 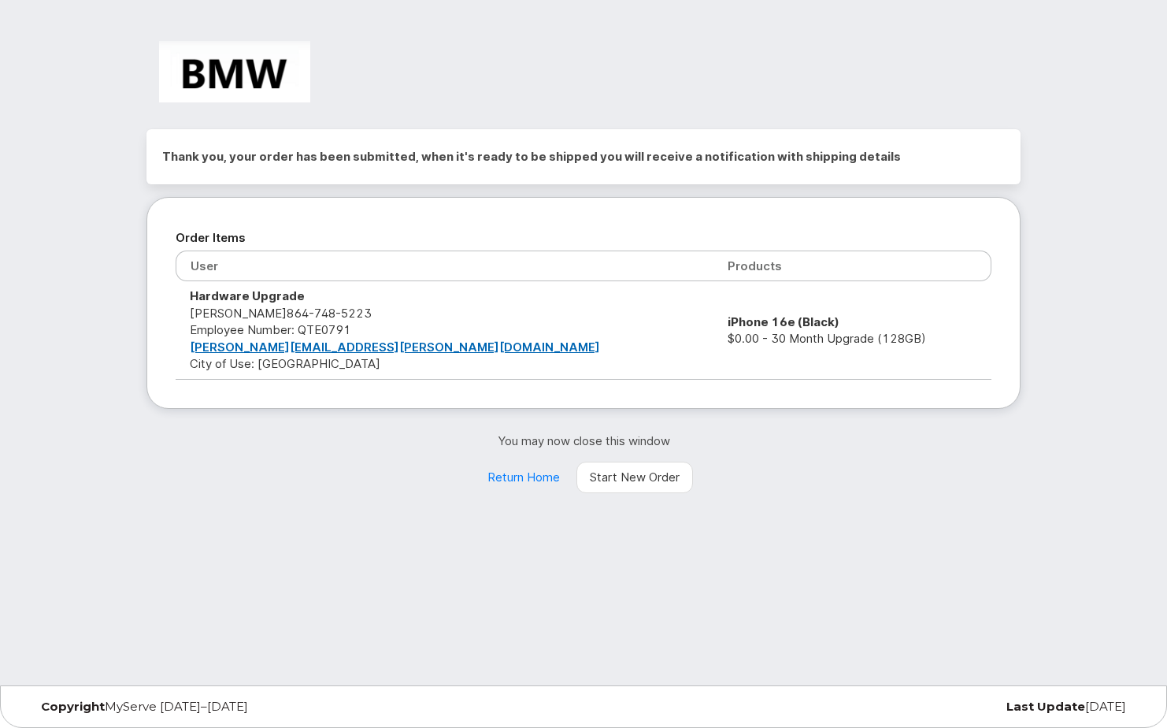 I want to click on a: Return Home, so click(x=524, y=477).